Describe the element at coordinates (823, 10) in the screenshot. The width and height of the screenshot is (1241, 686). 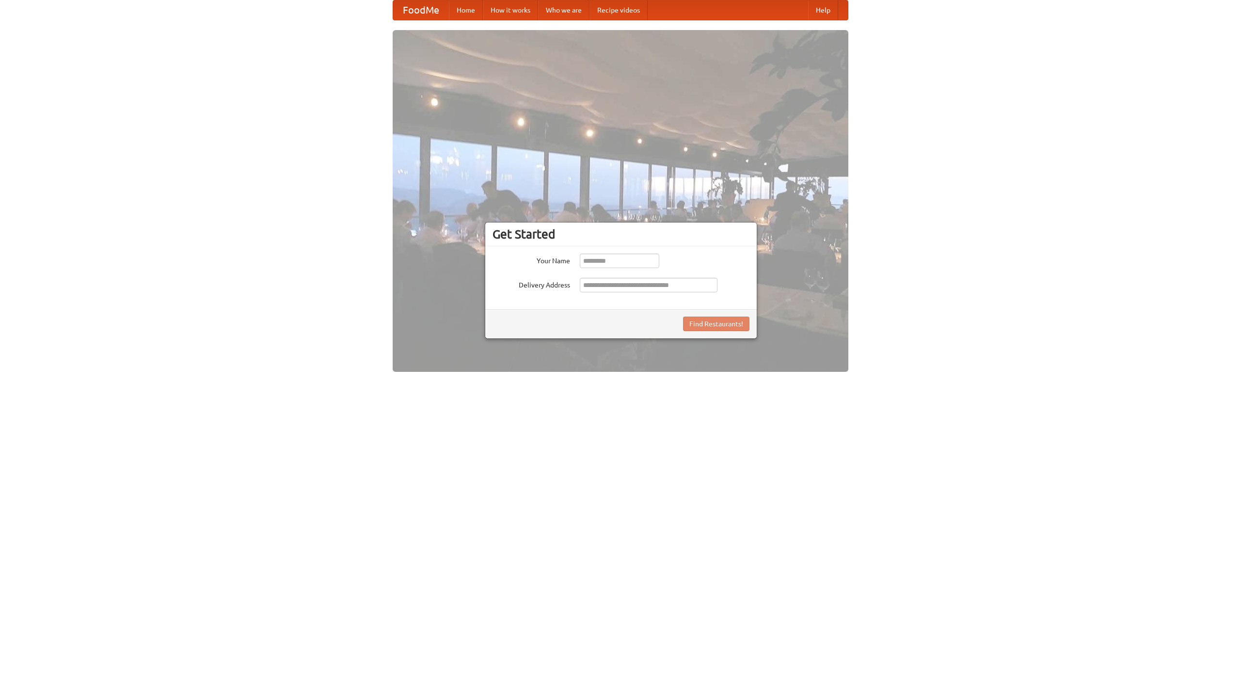
I see `a: Help` at that location.